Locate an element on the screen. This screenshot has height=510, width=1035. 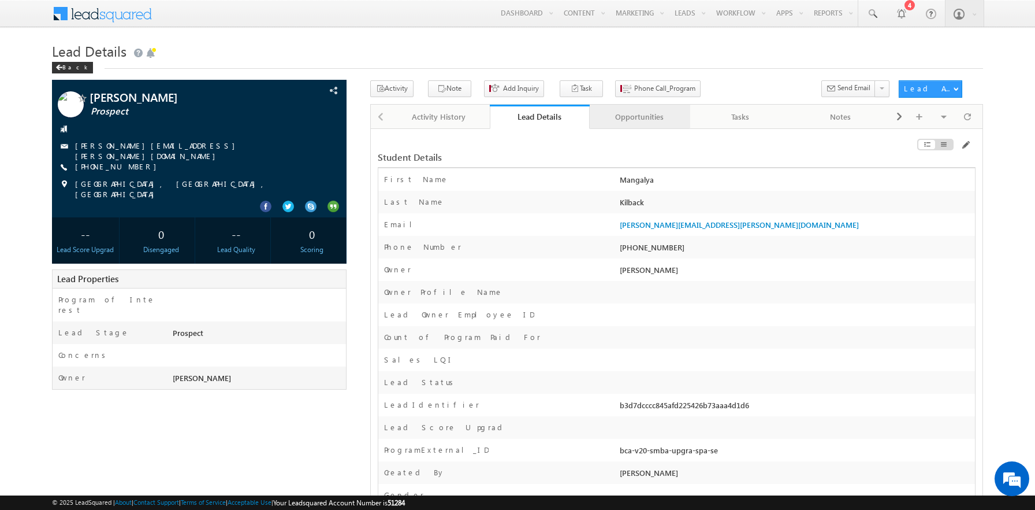
div: Opportunities is located at coordinates (640, 117).